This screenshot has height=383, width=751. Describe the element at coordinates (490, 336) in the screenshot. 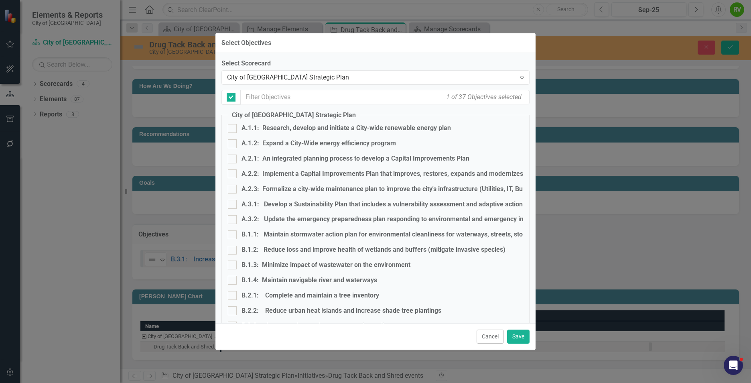

I see `button: Cancel` at that location.